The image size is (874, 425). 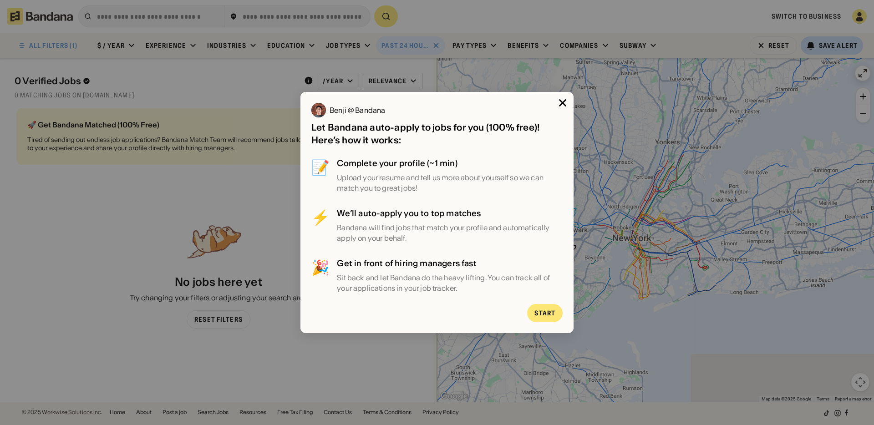 I want to click on div: Start, so click(x=545, y=313).